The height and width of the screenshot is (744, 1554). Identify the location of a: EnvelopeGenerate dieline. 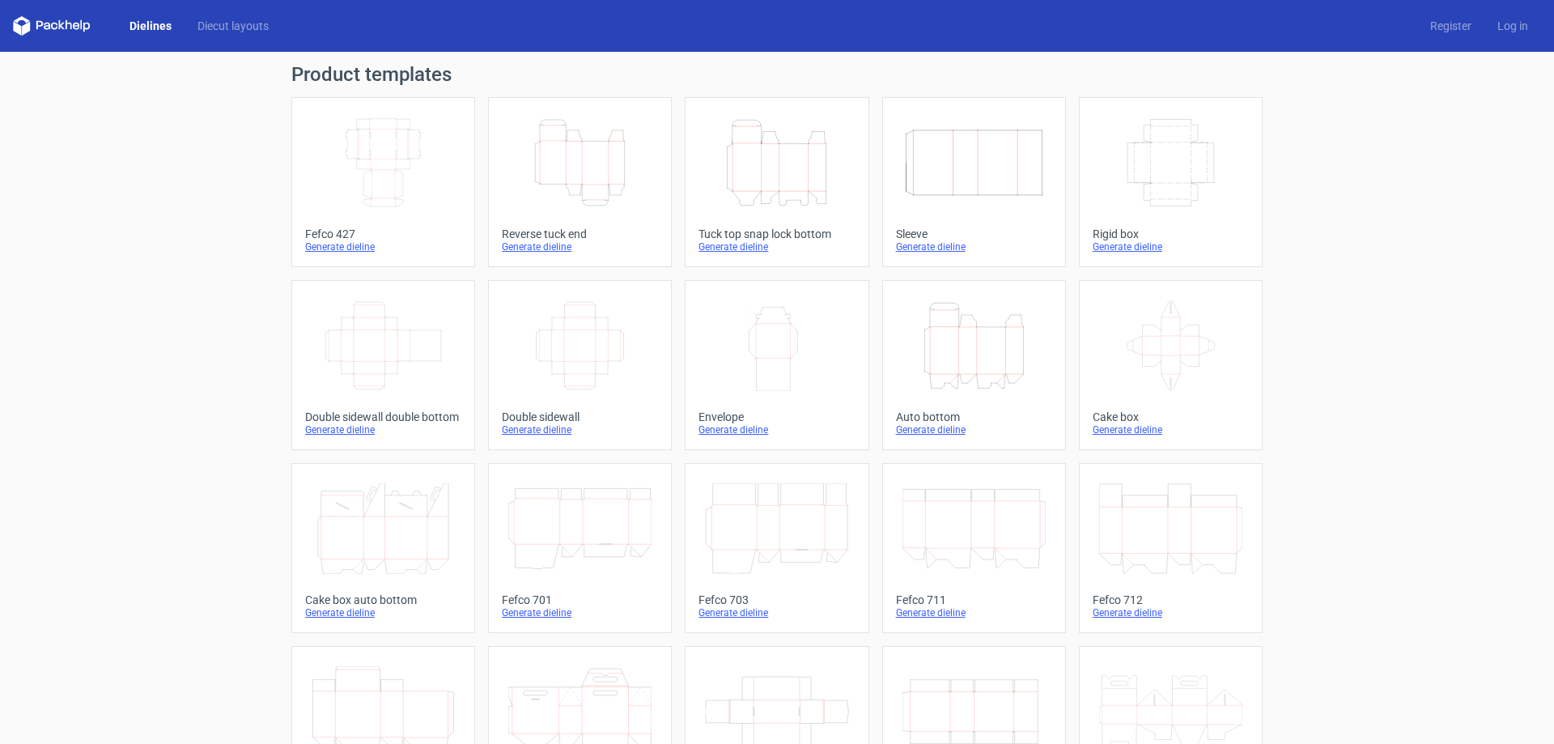
(776, 365).